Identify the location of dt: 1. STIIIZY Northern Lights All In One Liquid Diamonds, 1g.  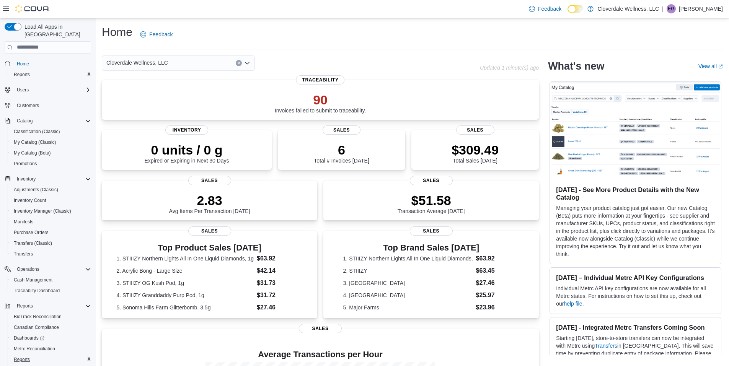
(185, 259).